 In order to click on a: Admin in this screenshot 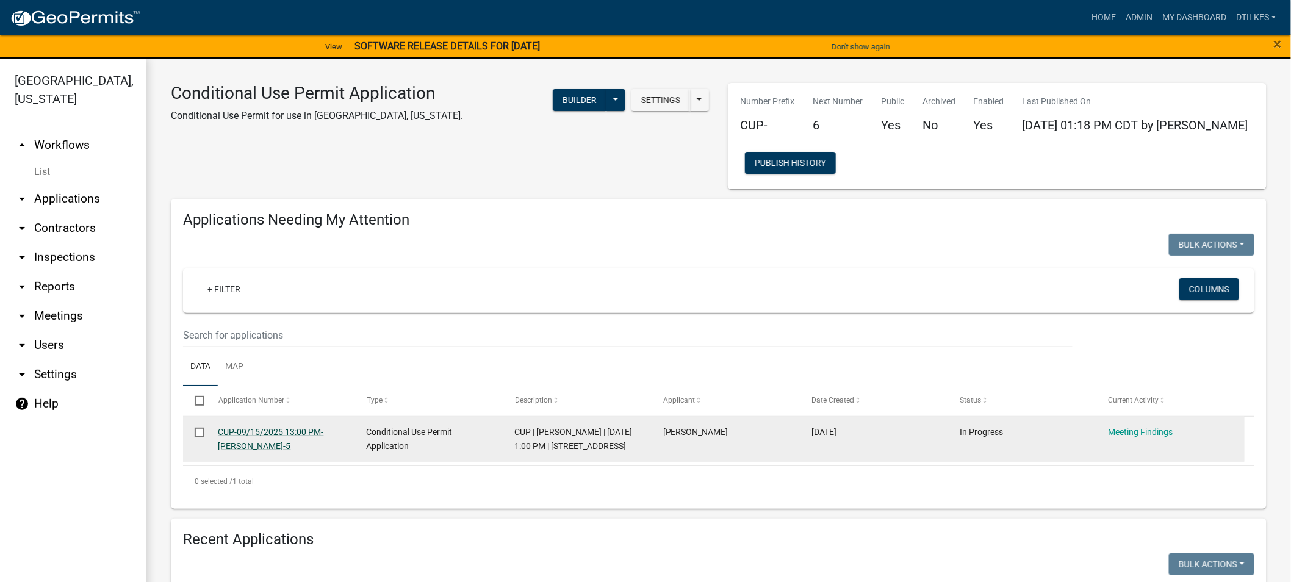, I will do `click(1139, 18)`.